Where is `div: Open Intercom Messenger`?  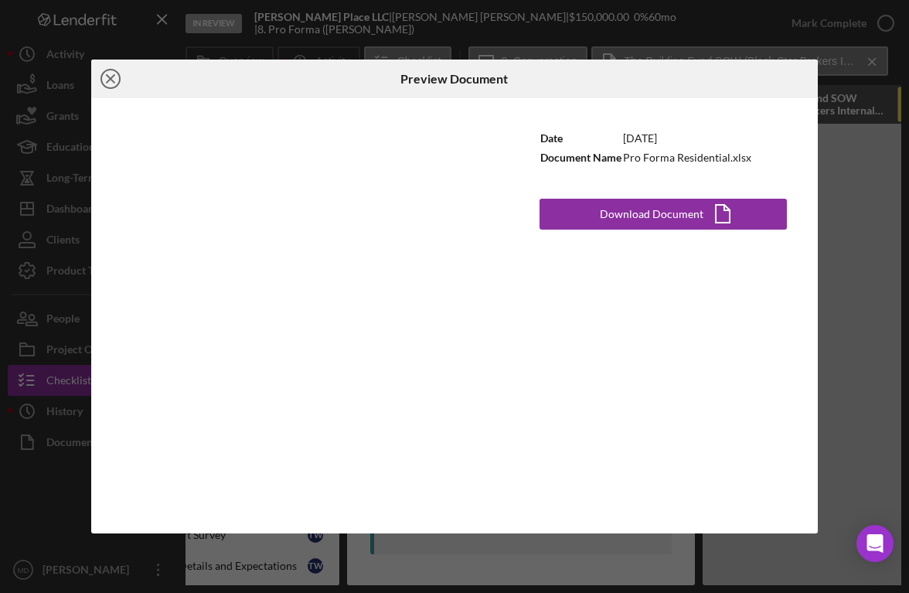 div: Open Intercom Messenger is located at coordinates (875, 543).